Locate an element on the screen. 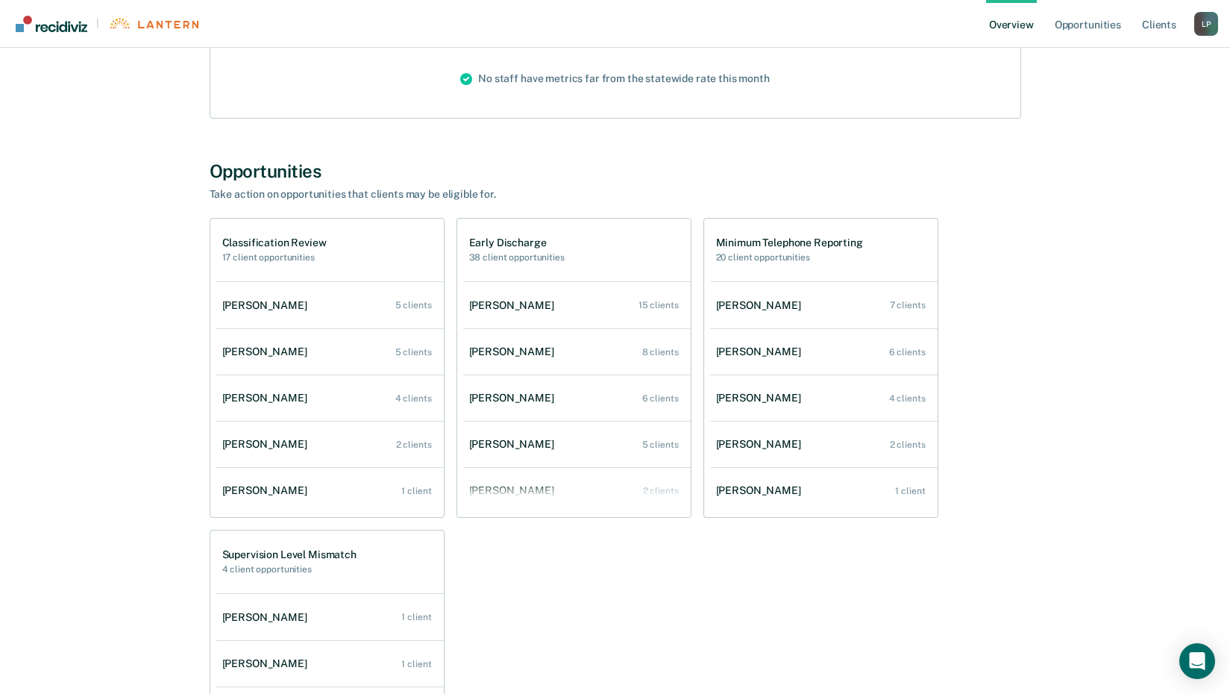 Image resolution: width=1230 pixels, height=694 pixels. h2: 4 client opportunities is located at coordinates (290, 569).